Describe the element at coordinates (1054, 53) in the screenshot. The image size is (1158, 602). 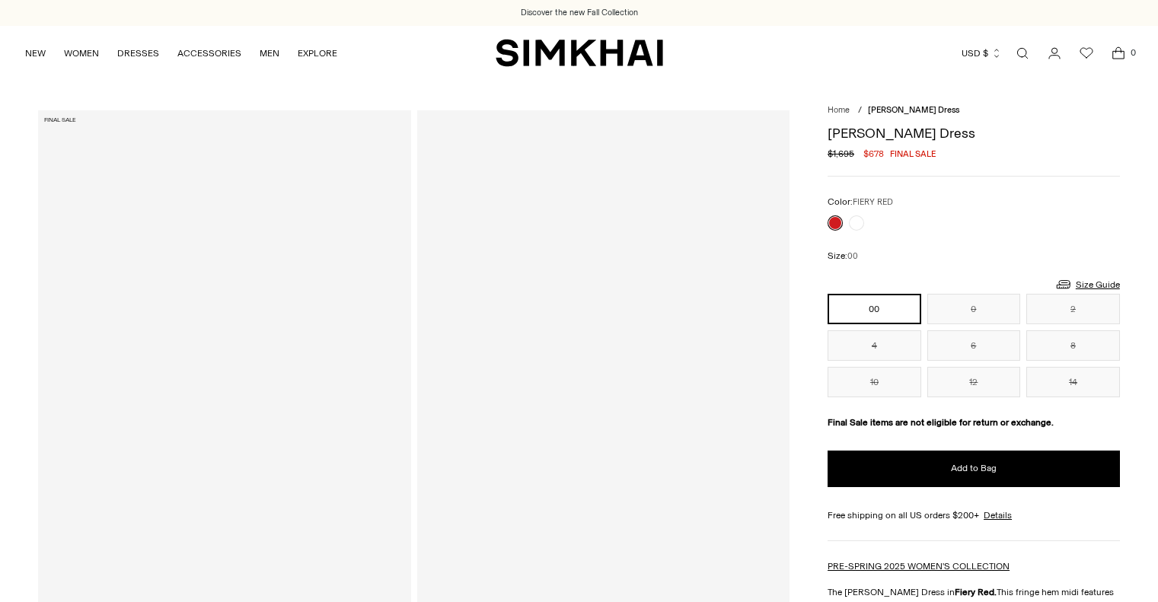
I see `a: Go to the account page` at that location.